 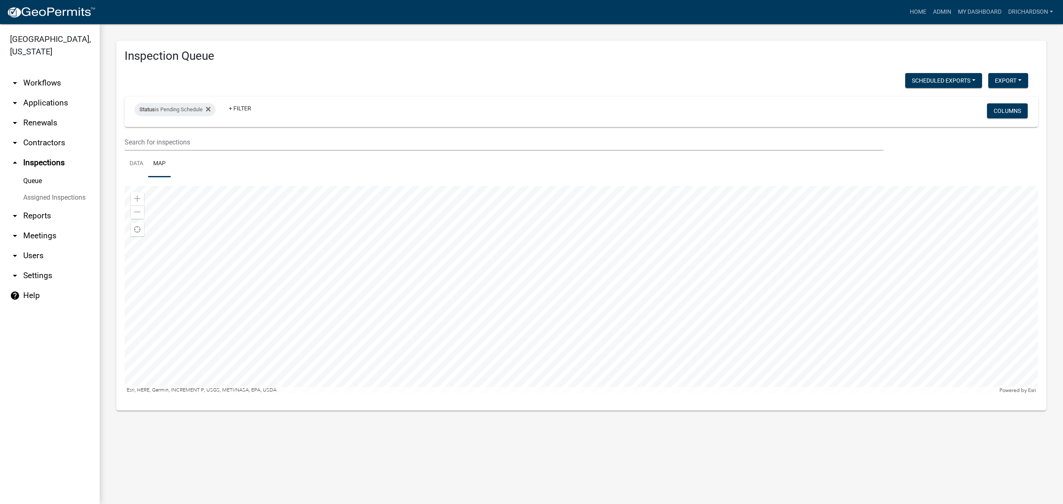 What do you see at coordinates (1008, 111) in the screenshot?
I see `button: Columns` at bounding box center [1008, 111].